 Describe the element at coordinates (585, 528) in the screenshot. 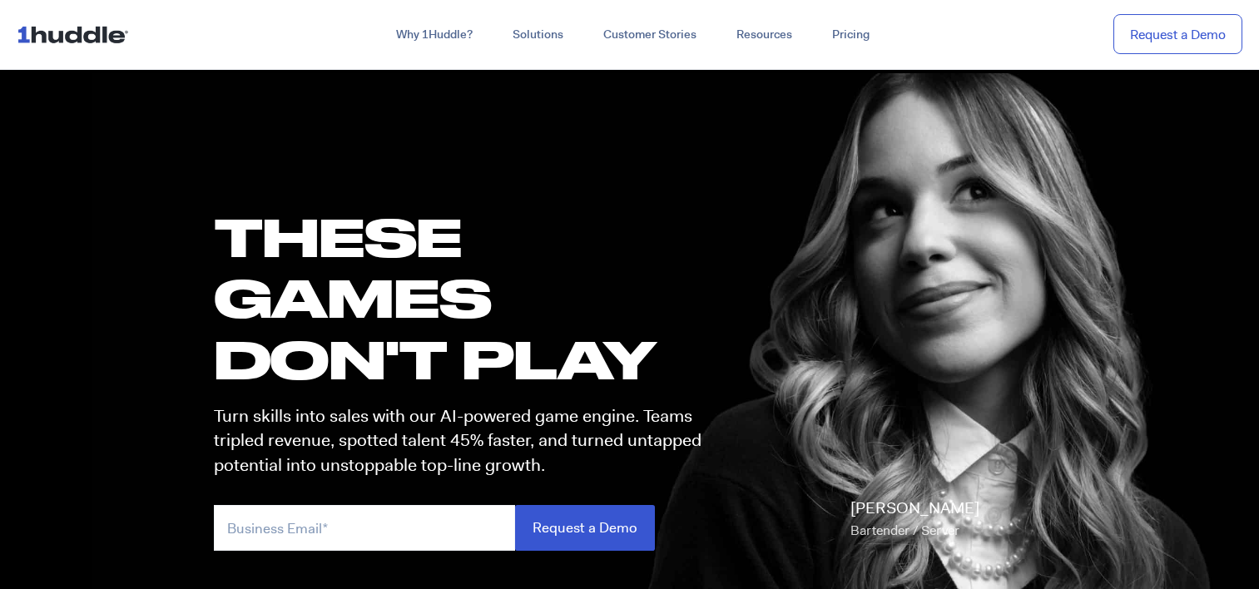

I see `input: Request a Demo` at that location.